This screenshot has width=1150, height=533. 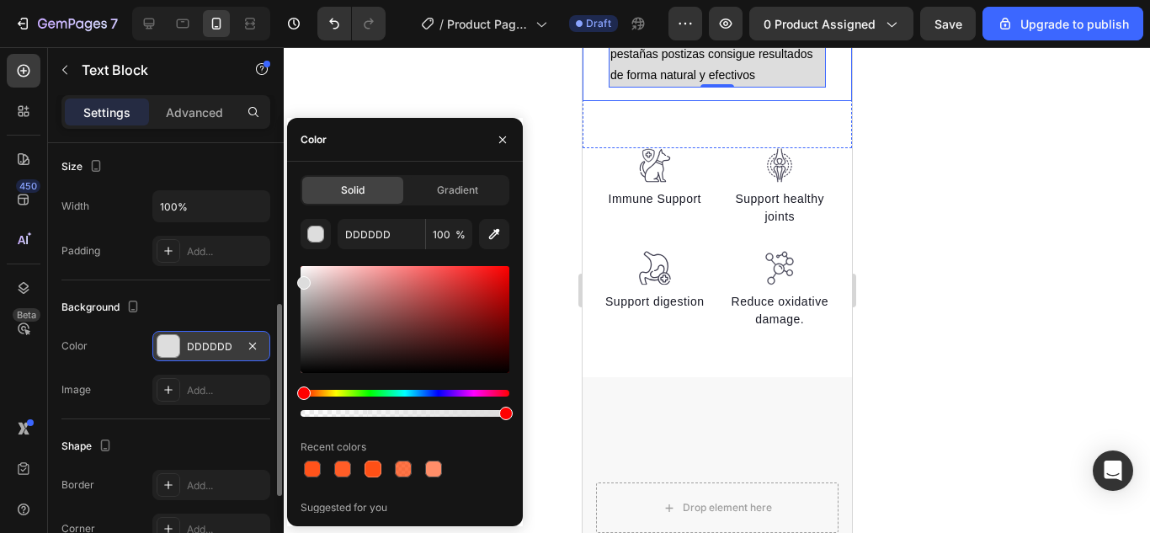 What do you see at coordinates (72, 254) in the screenshot?
I see `p: Support digestion` at bounding box center [72, 254].